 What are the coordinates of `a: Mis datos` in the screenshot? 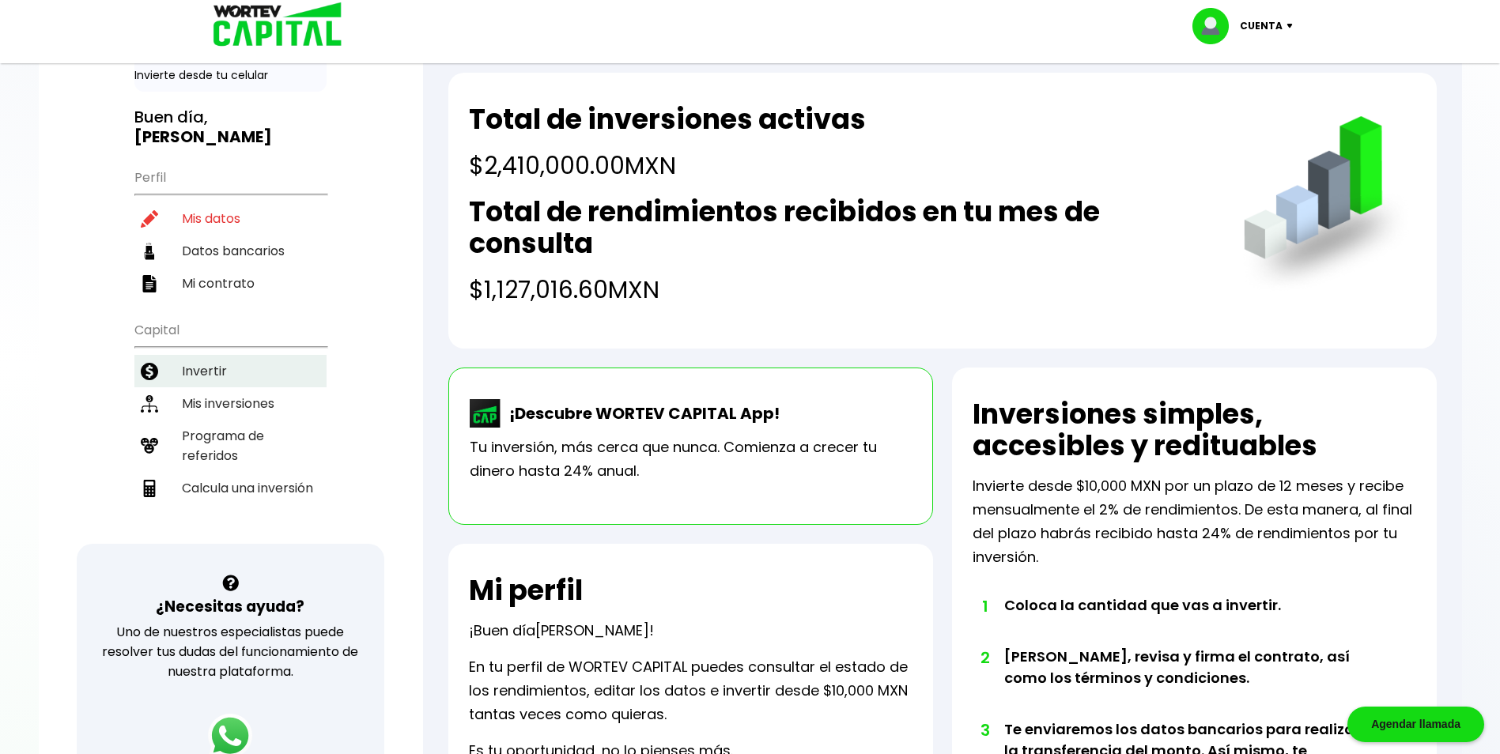 It's located at (230, 218).